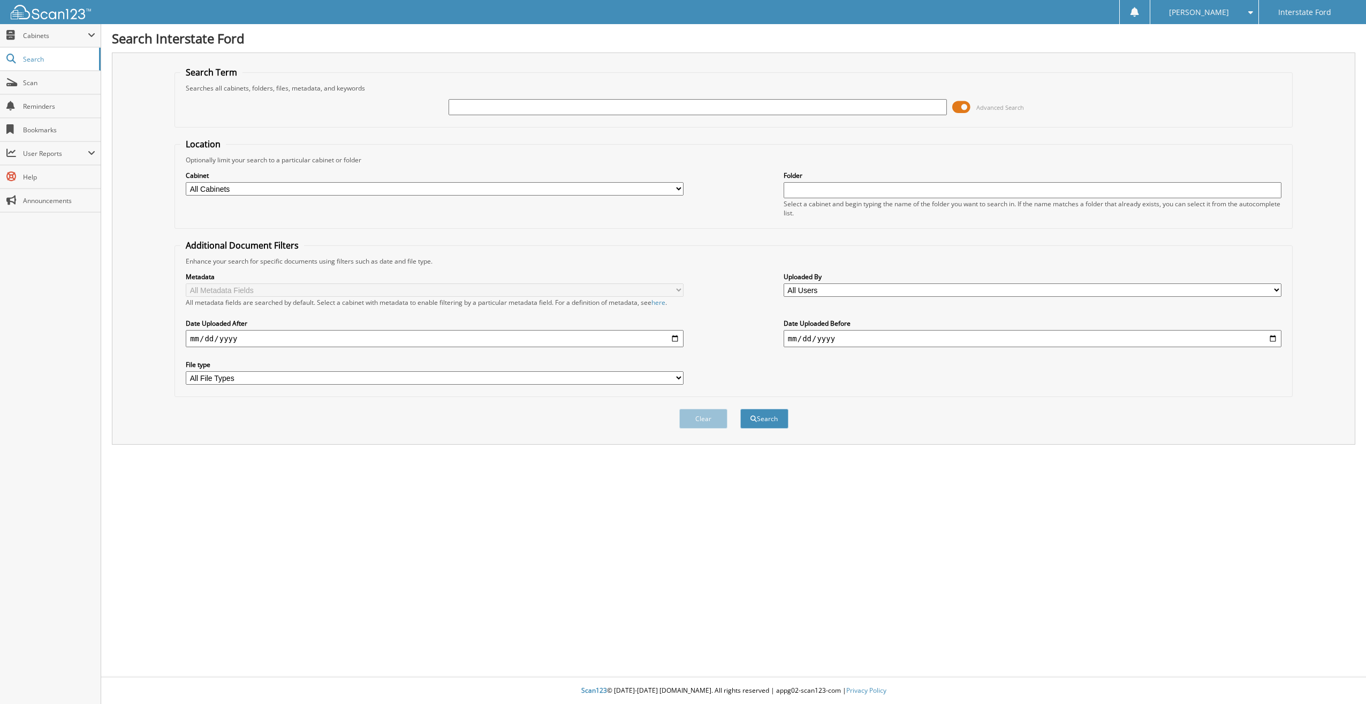 The width and height of the screenshot is (1366, 704). I want to click on span: Reminders, so click(59, 106).